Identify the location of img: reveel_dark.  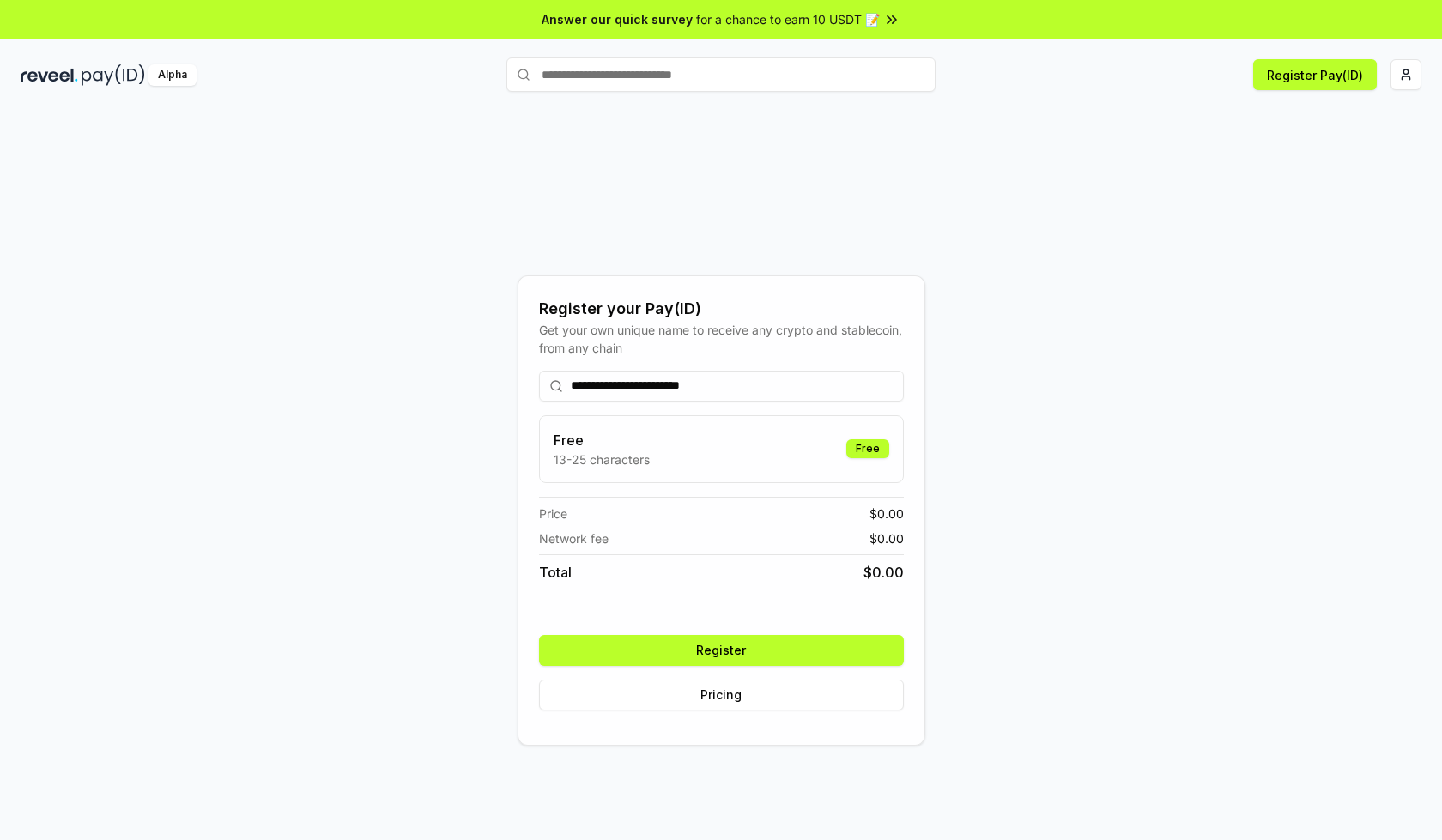
(49, 75).